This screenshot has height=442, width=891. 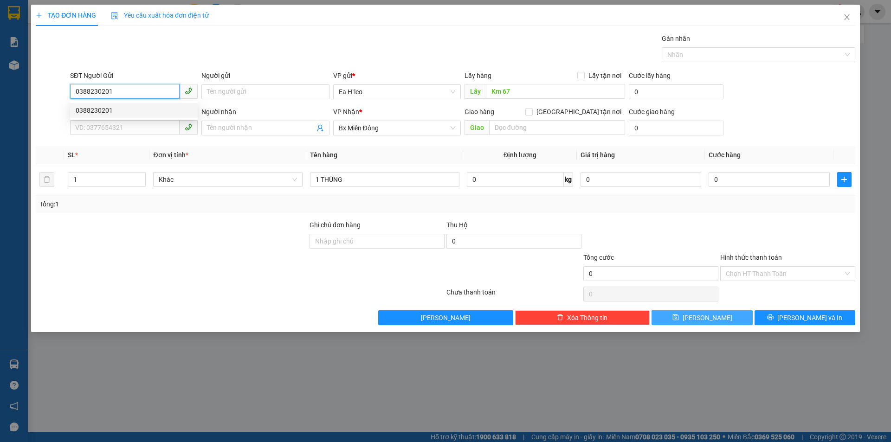 I want to click on img: icon, so click(x=115, y=16).